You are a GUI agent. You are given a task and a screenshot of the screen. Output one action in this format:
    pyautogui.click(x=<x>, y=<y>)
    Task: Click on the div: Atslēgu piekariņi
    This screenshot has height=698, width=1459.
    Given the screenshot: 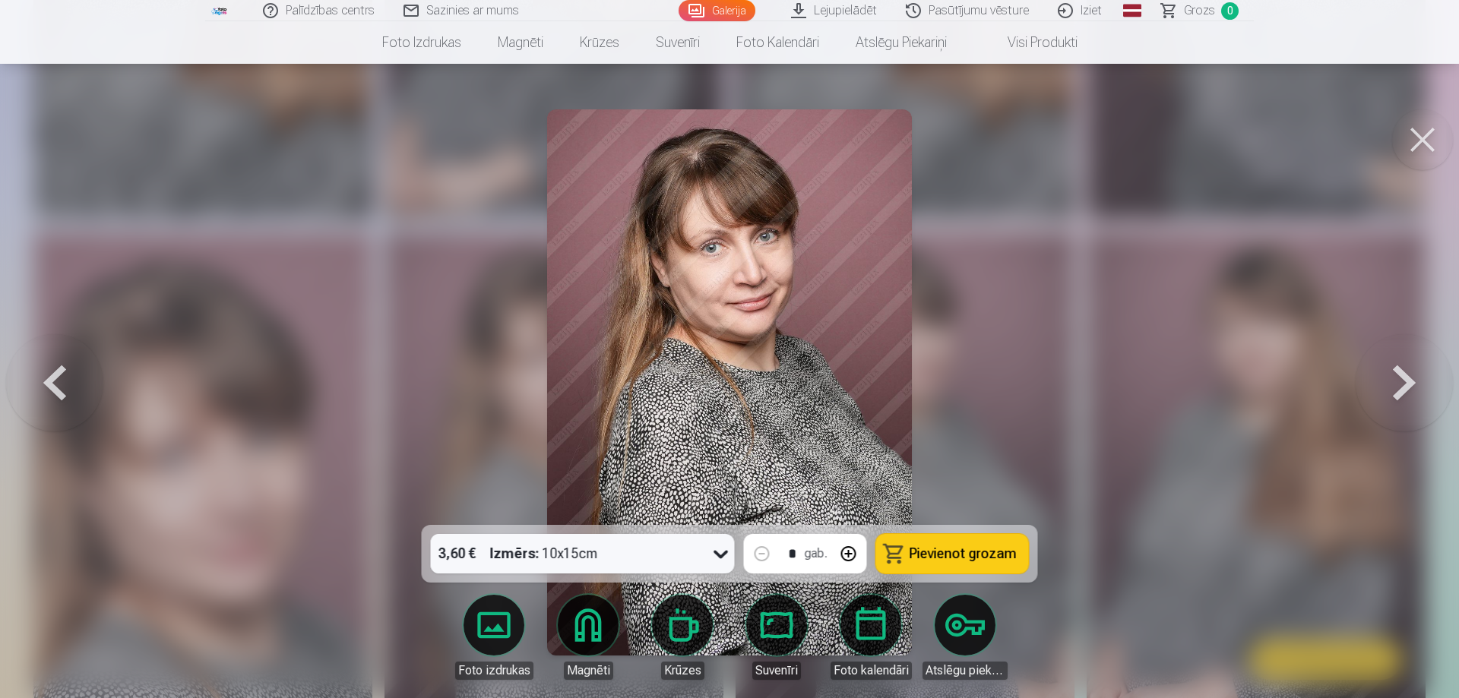 What is the action you would take?
    pyautogui.click(x=965, y=671)
    